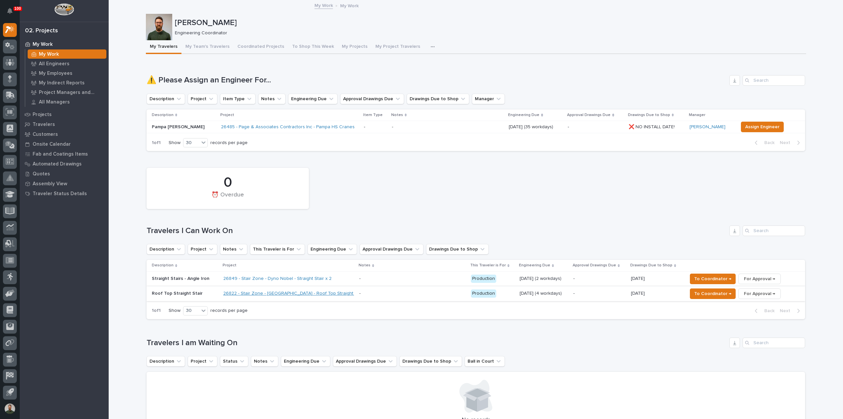 The image size is (843, 419). What do you see at coordinates (488, 33) in the screenshot?
I see `p: Engineering Coordinator` at bounding box center [488, 33].